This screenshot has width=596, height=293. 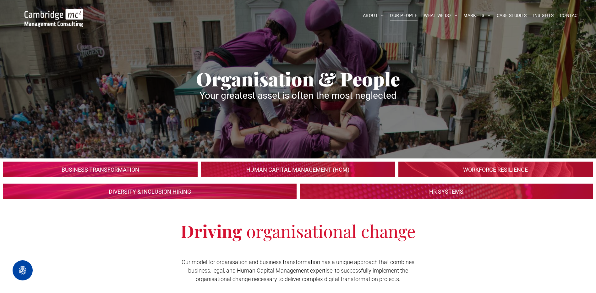 What do you see at coordinates (404, 15) in the screenshot?
I see `span: OUR PEOPLE` at bounding box center [404, 15].